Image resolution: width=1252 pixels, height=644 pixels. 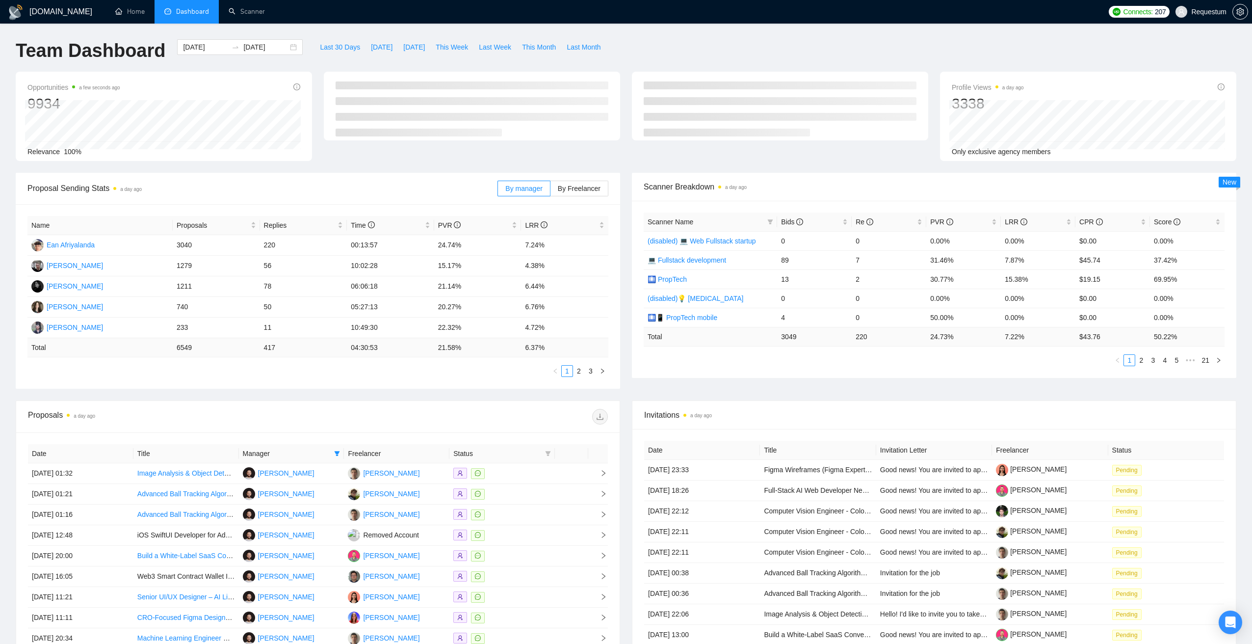 I want to click on td: 7.87%, so click(x=1038, y=260).